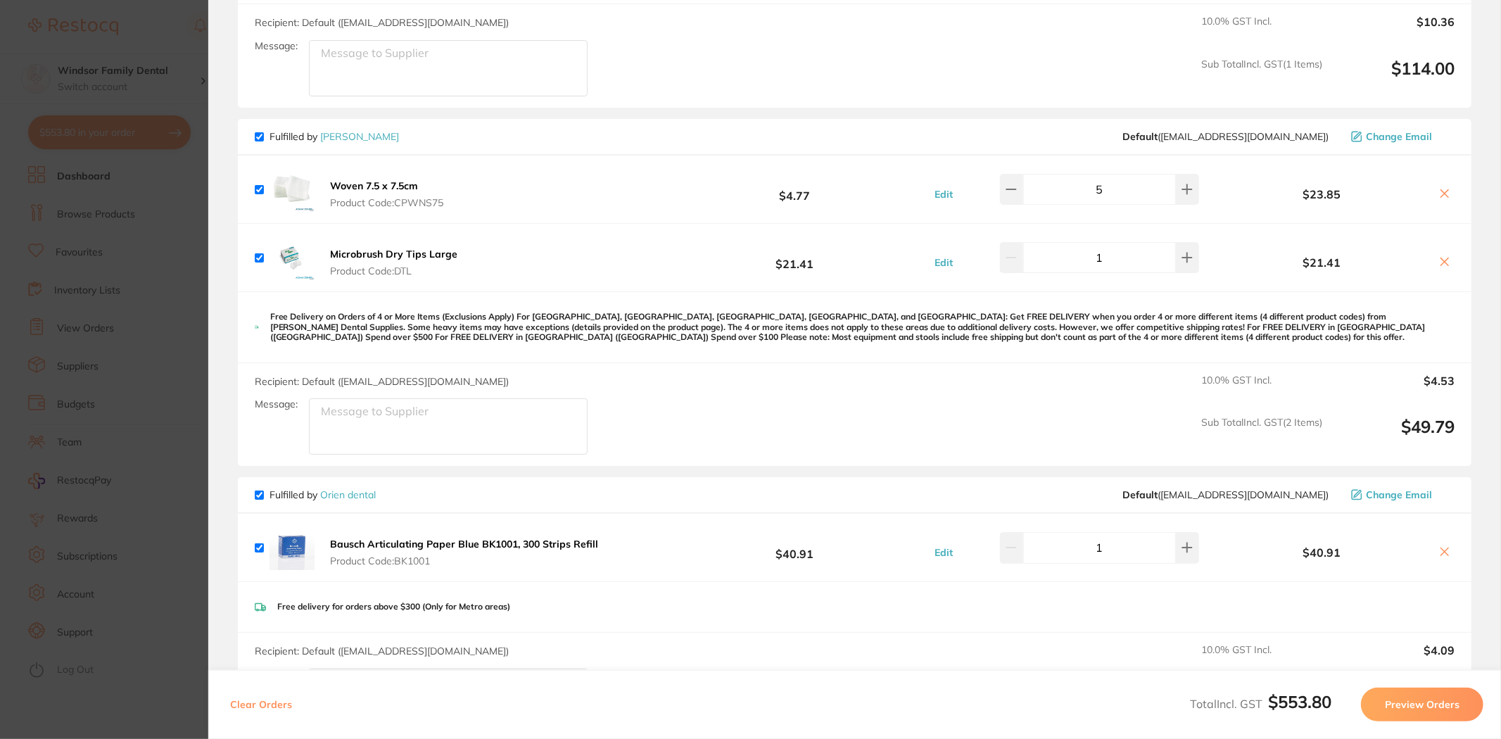  What do you see at coordinates (261, 704) in the screenshot?
I see `button: Clear Orders` at bounding box center [261, 704].